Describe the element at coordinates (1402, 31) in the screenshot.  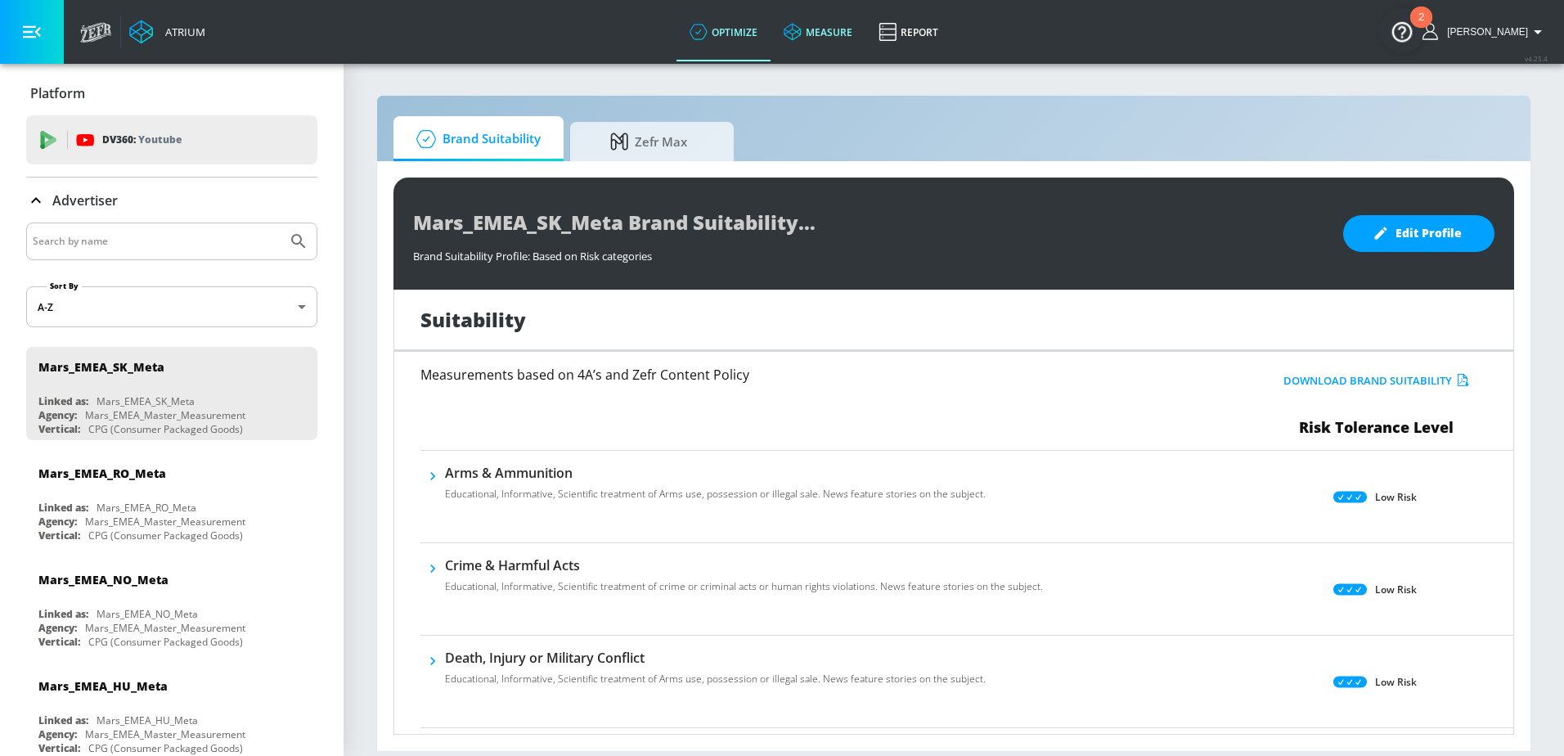
I see `button: Open Resource Center, 2 new notifications` at that location.